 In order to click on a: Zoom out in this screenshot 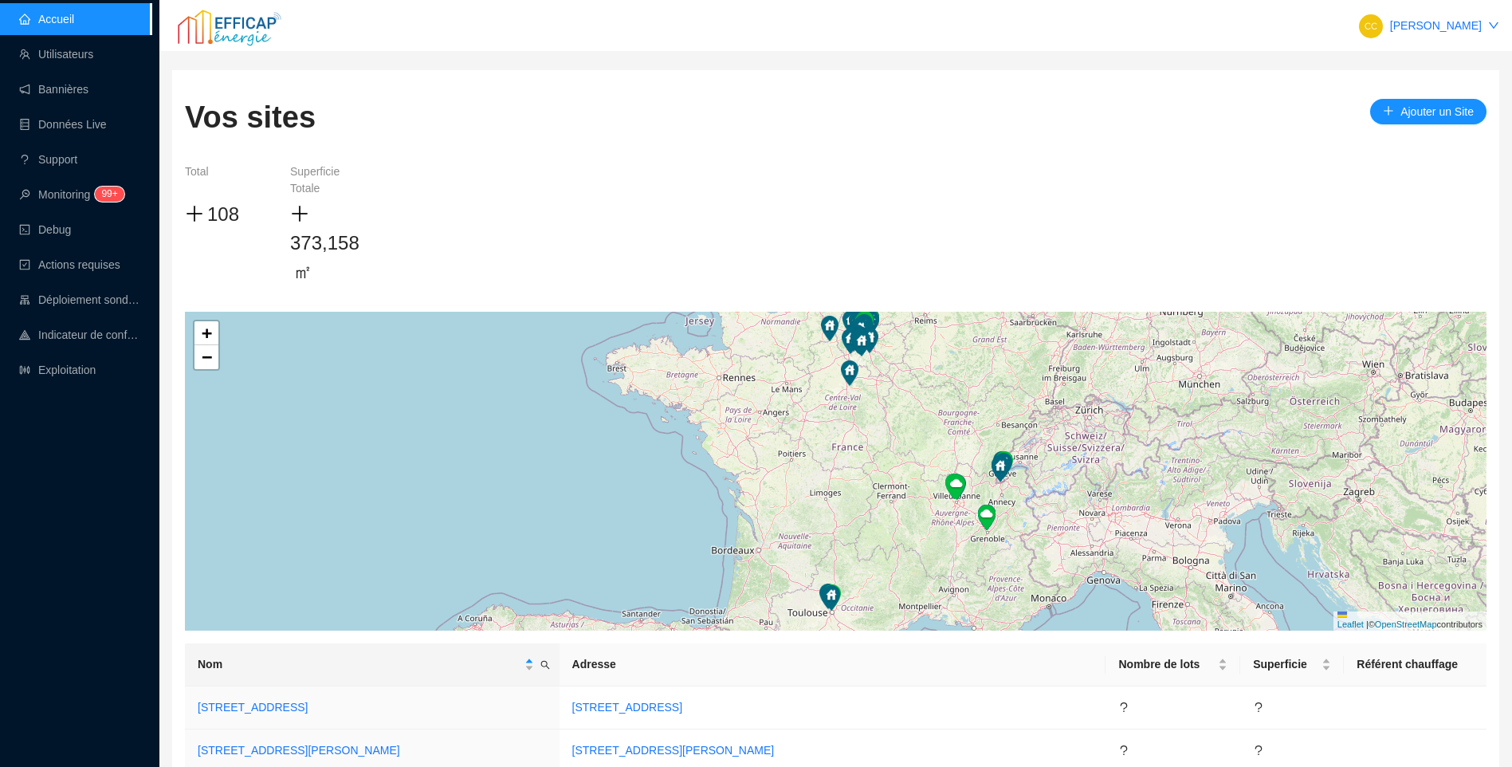, I will do `click(207, 357)`.